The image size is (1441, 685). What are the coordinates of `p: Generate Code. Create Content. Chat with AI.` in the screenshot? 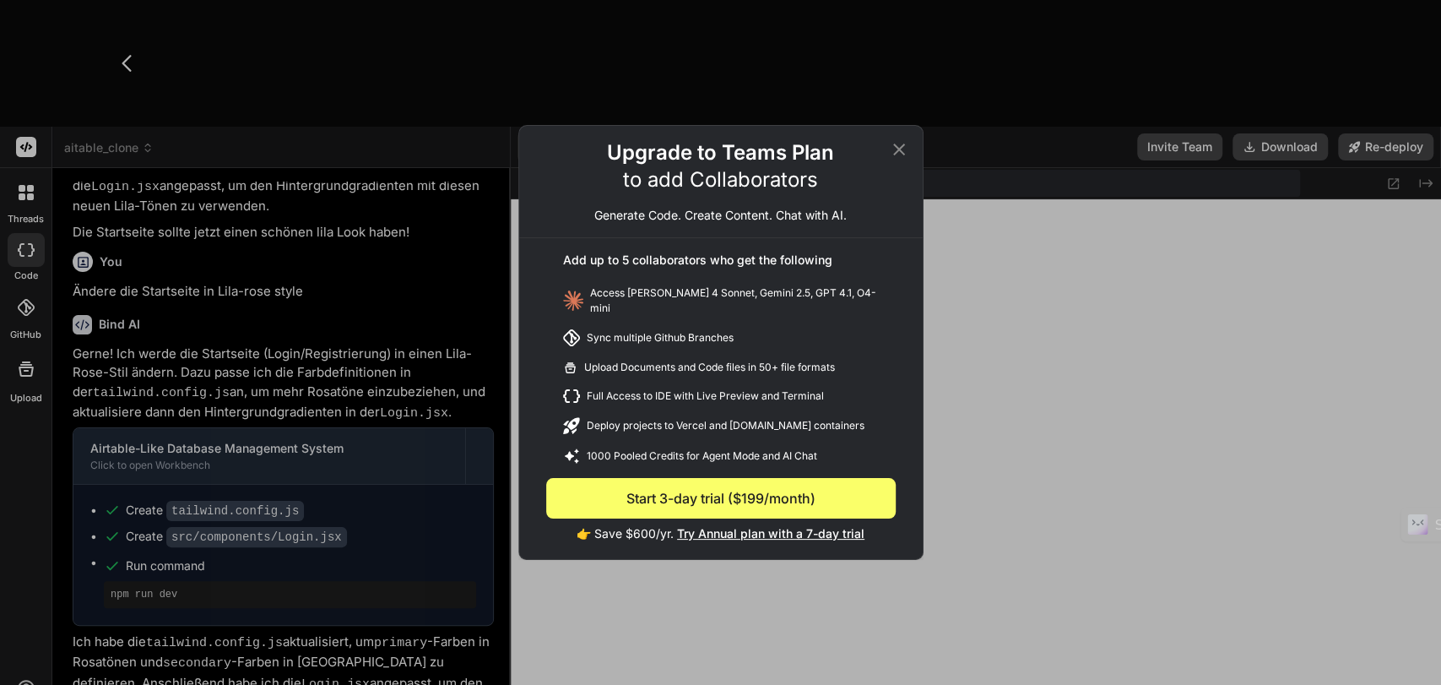 It's located at (720, 215).